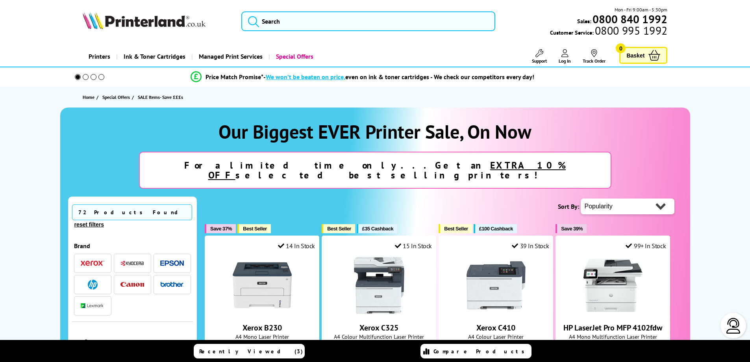 The image size is (750, 362). What do you see at coordinates (540, 61) in the screenshot?
I see `span: Support` at bounding box center [540, 61].